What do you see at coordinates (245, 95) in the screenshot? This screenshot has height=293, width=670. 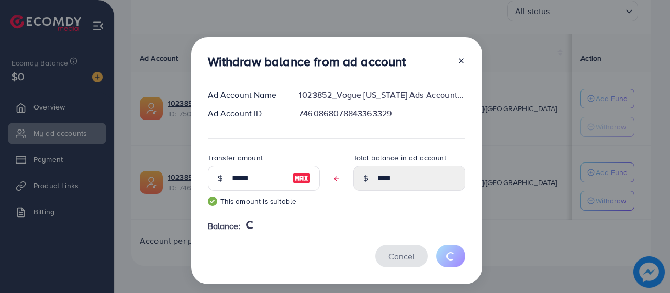 I see `div: Ad Account Name` at bounding box center [245, 95].